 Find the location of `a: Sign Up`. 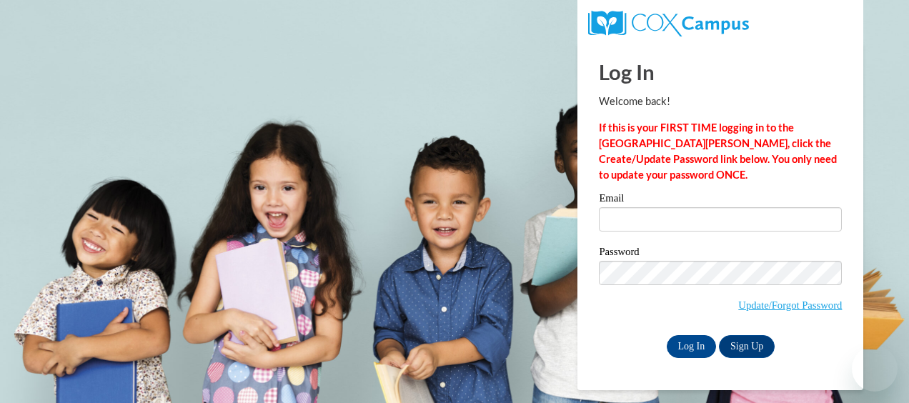

a: Sign Up is located at coordinates (747, 347).